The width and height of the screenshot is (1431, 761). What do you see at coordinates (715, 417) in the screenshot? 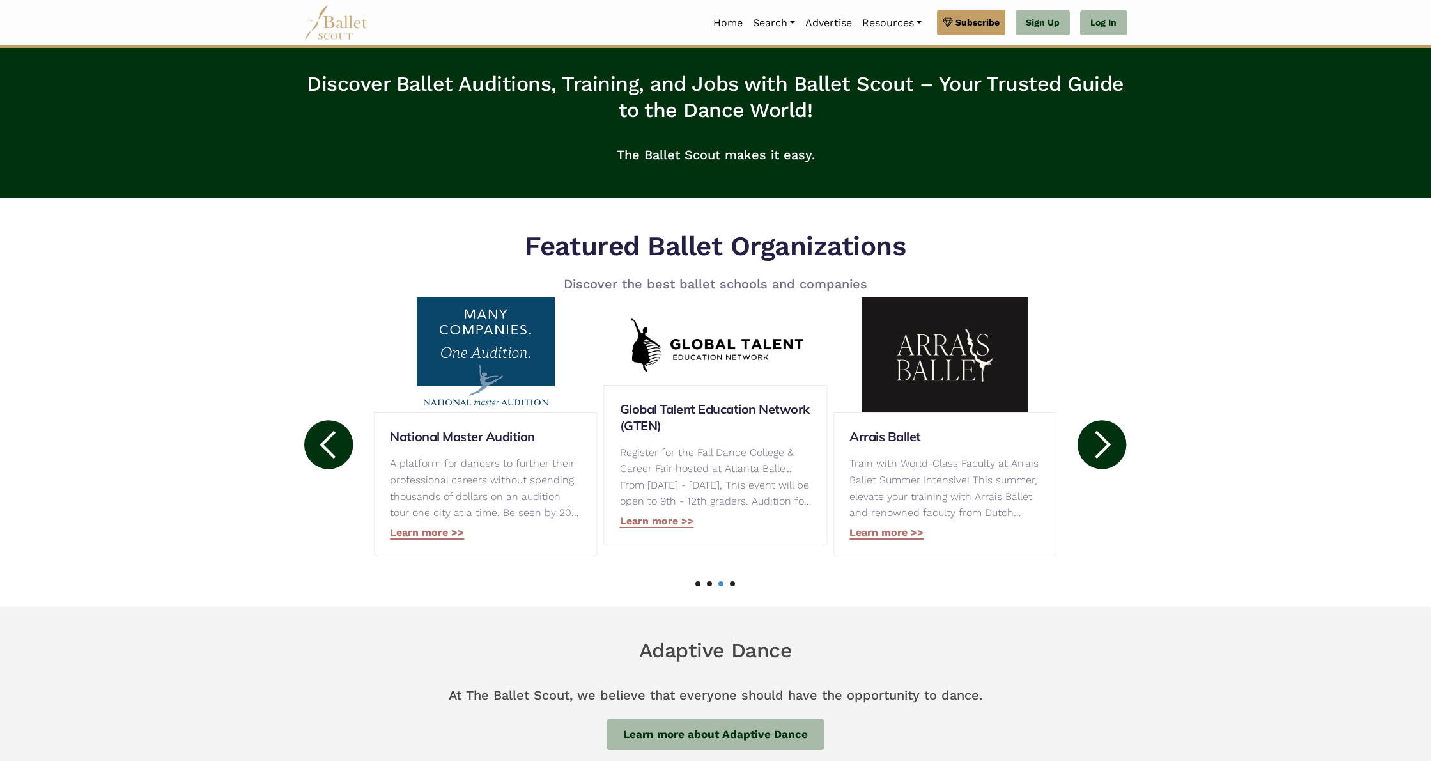
I see `h3: Global Talent Education Network (GTEN)` at bounding box center [715, 417].